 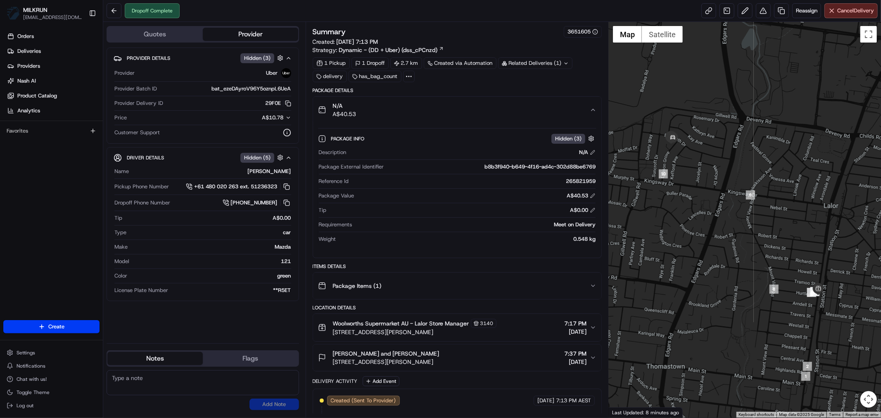 I want to click on span: Cancel Delivery, so click(x=855, y=11).